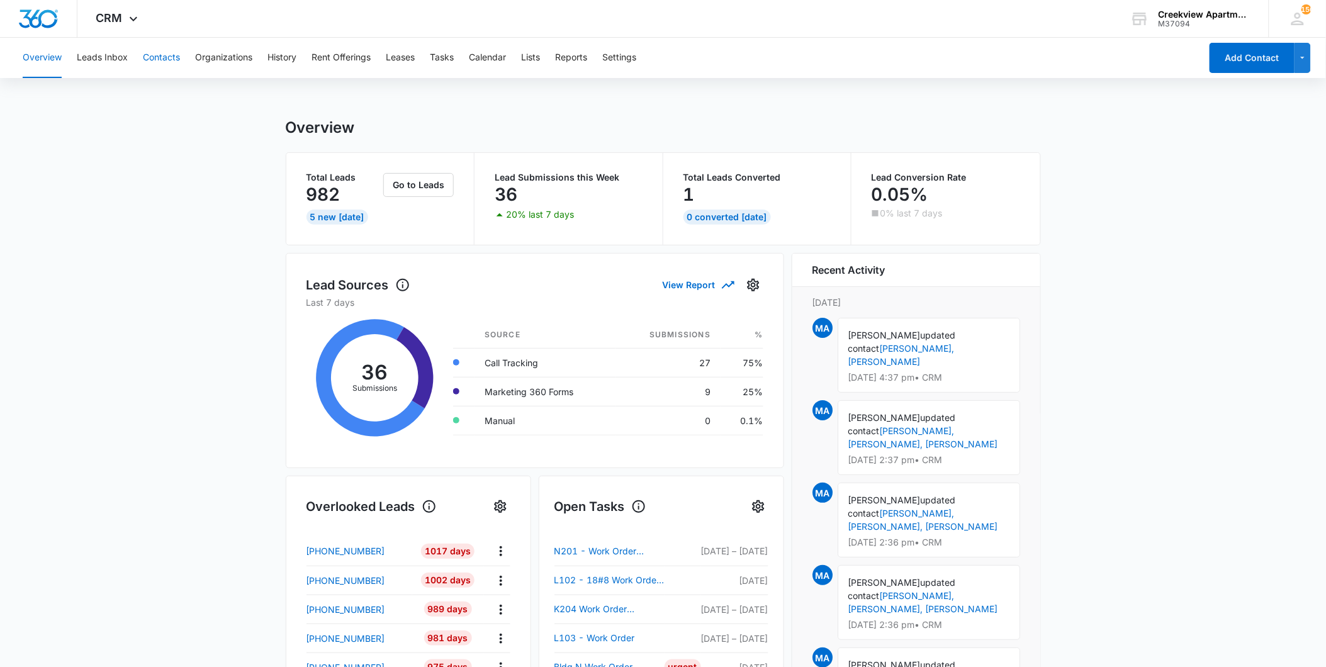  I want to click on div: 989 Days, so click(448, 609).